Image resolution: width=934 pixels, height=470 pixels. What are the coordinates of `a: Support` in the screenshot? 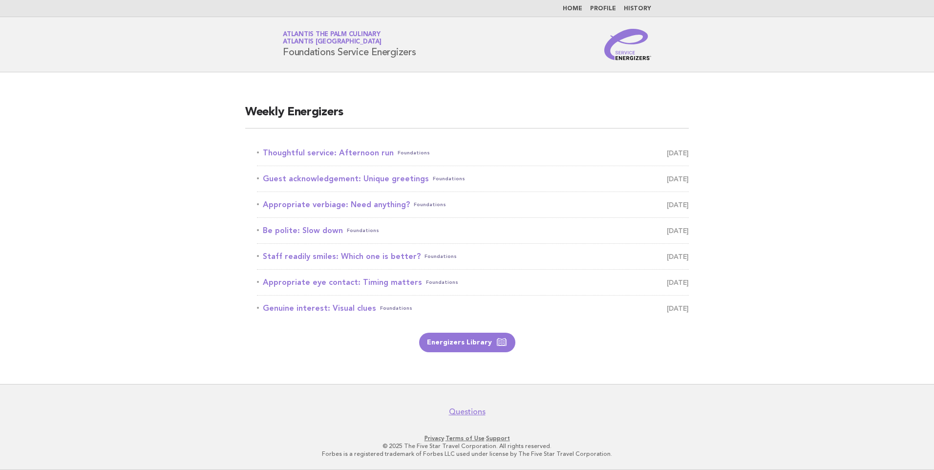 It's located at (498, 438).